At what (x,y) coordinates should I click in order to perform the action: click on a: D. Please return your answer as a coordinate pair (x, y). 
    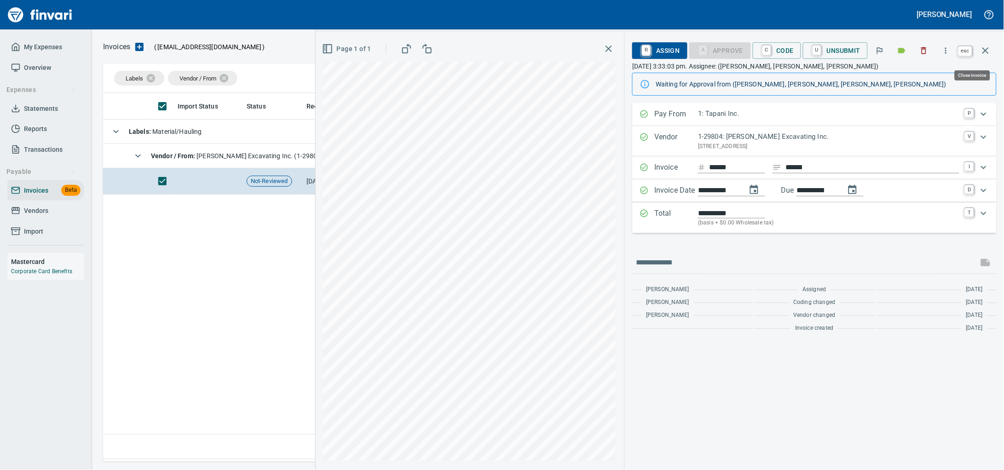
    Looking at the image, I should click on (969, 189).